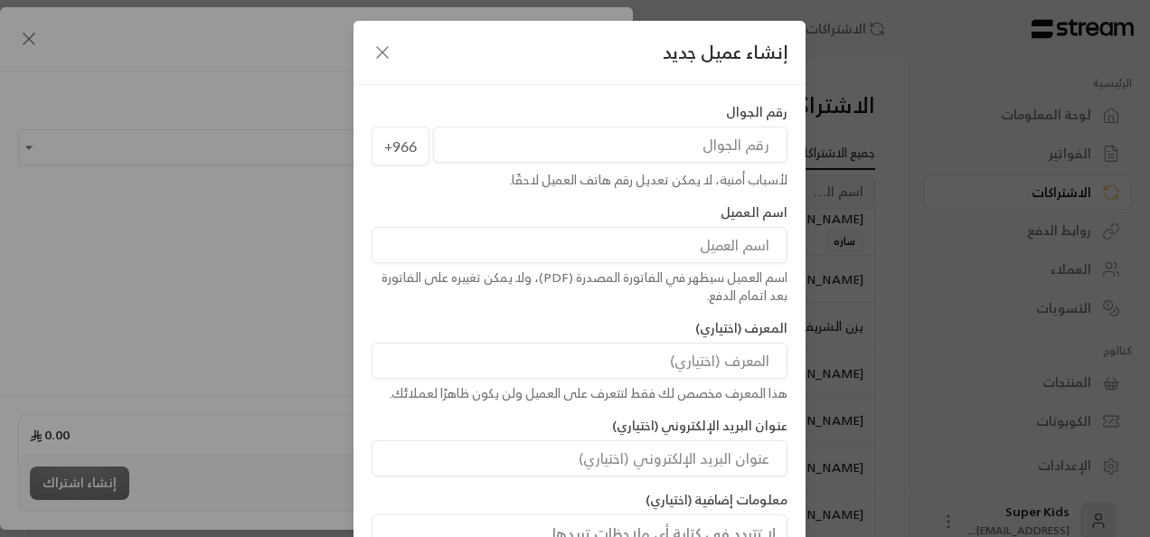  What do you see at coordinates (716, 500) in the screenshot?
I see `label: معلومات إضافية (اختياري)` at bounding box center [716, 500].